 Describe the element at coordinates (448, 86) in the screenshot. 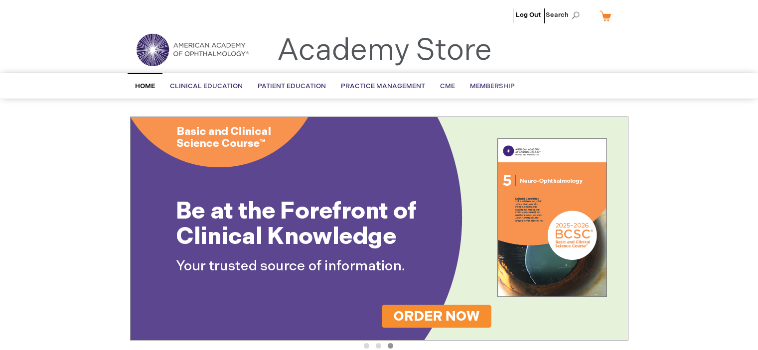

I see `span: CME` at that location.